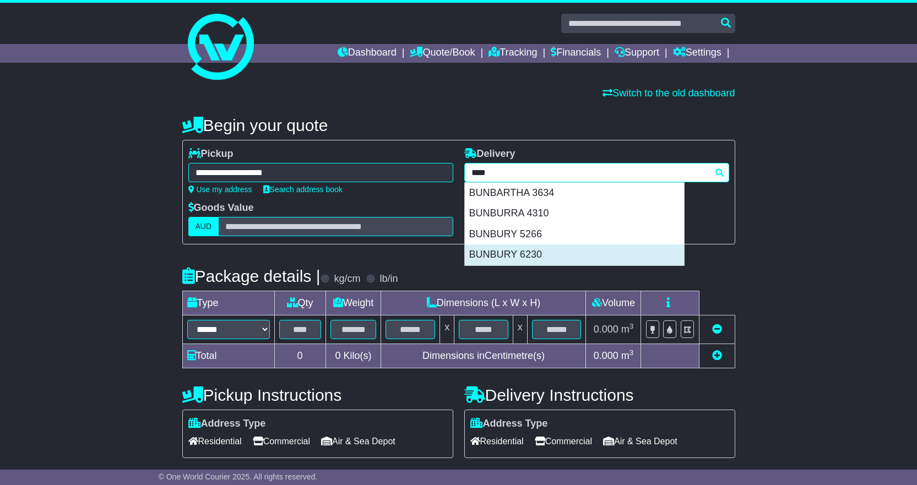 The height and width of the screenshot is (485, 917). Describe the element at coordinates (221, 208) in the screenshot. I see `label: Goods Value` at that location.